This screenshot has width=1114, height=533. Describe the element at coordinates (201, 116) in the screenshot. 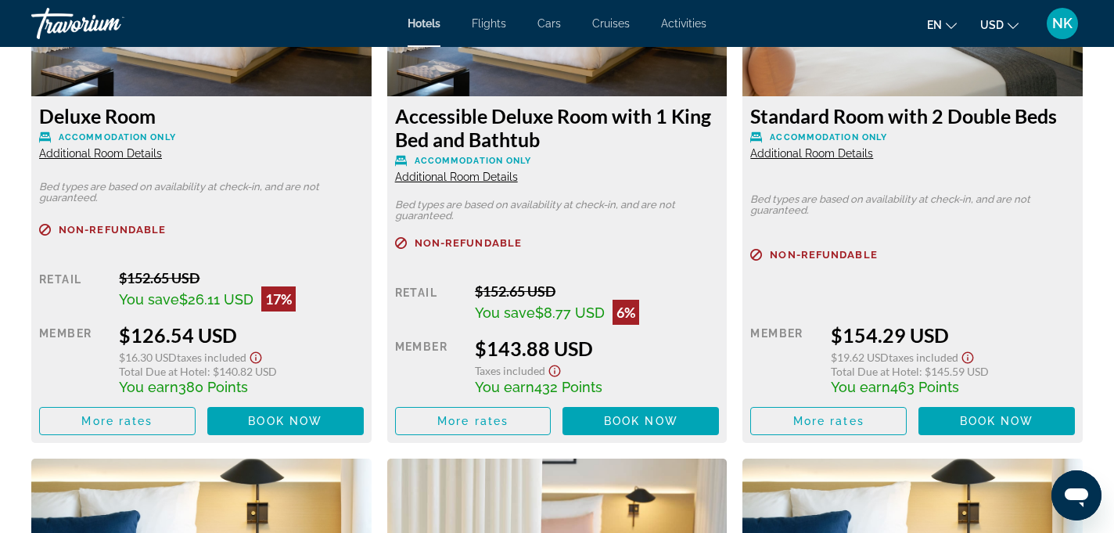

I see `h3: Deluxe Room` at that location.